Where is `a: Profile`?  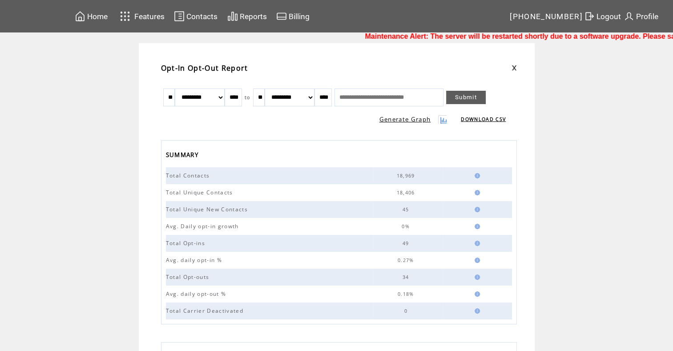 a: Profile is located at coordinates (641, 16).